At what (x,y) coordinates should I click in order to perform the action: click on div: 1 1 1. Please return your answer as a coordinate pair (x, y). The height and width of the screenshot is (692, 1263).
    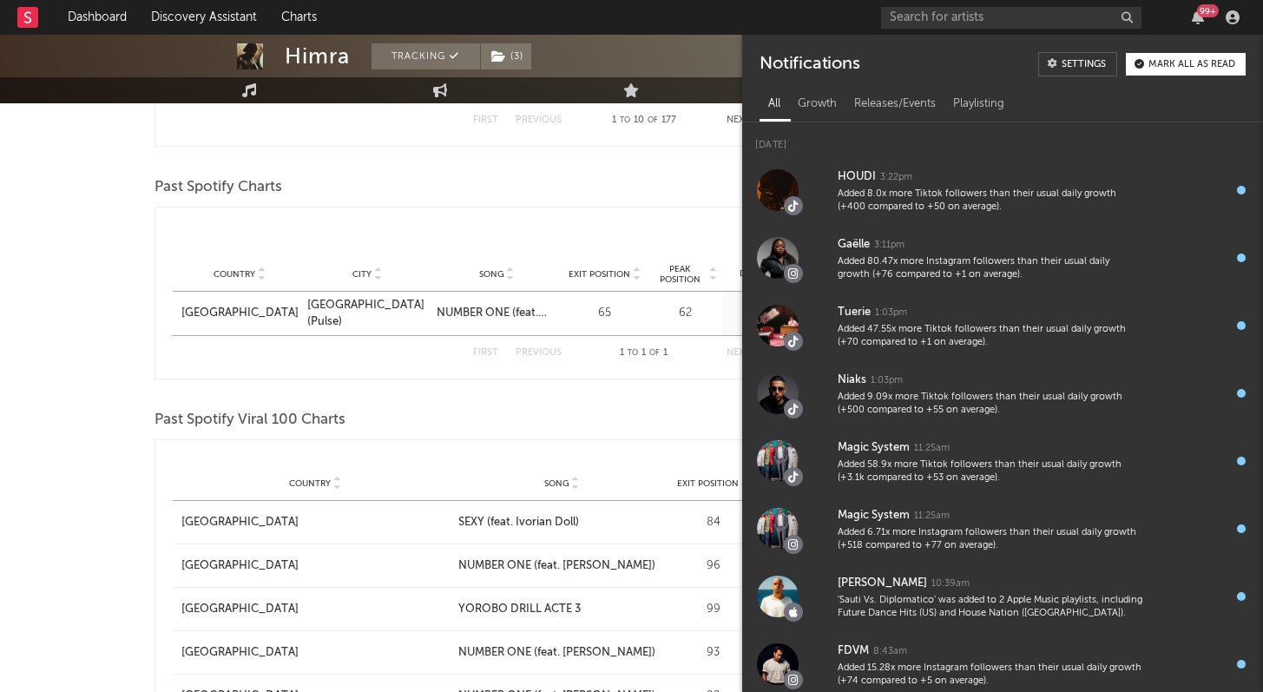
    Looking at the image, I should click on (644, 353).